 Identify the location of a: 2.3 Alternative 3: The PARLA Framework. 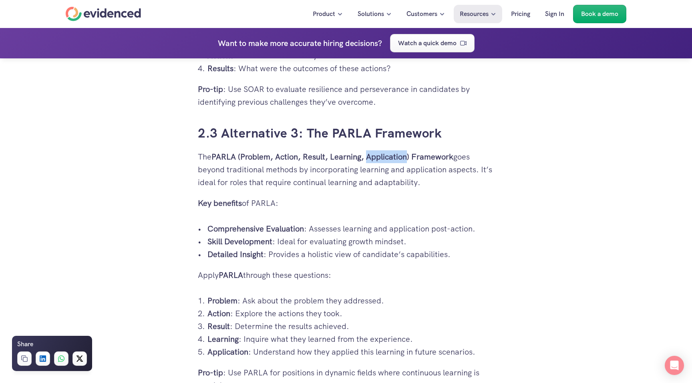
(319, 133).